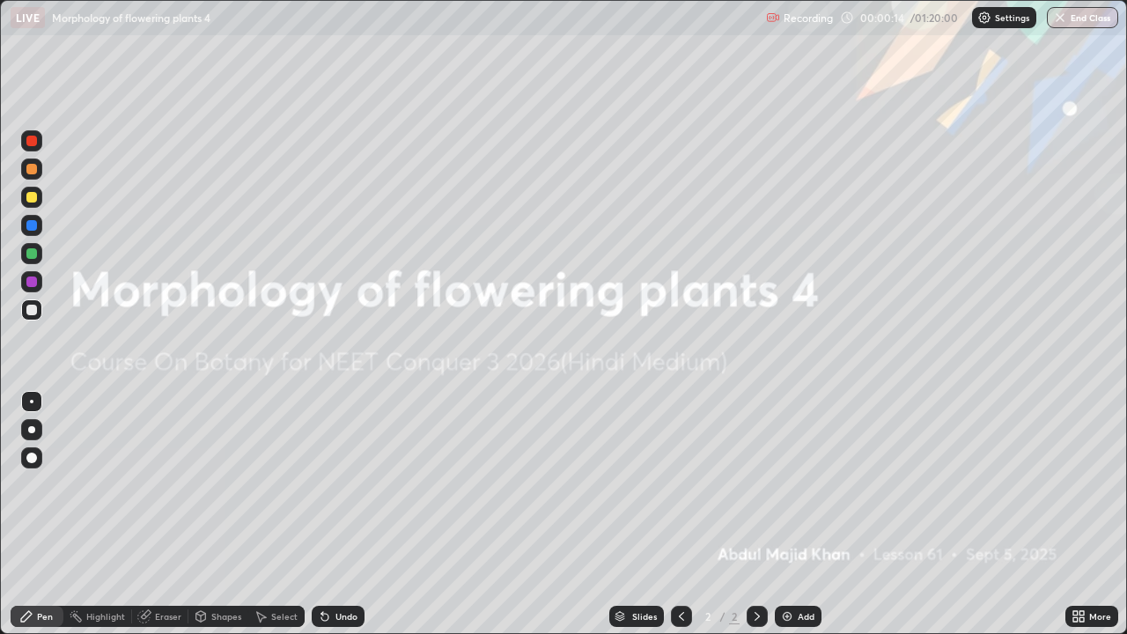 Image resolution: width=1127 pixels, height=634 pixels. What do you see at coordinates (808, 18) in the screenshot?
I see `p: Recording` at bounding box center [808, 18].